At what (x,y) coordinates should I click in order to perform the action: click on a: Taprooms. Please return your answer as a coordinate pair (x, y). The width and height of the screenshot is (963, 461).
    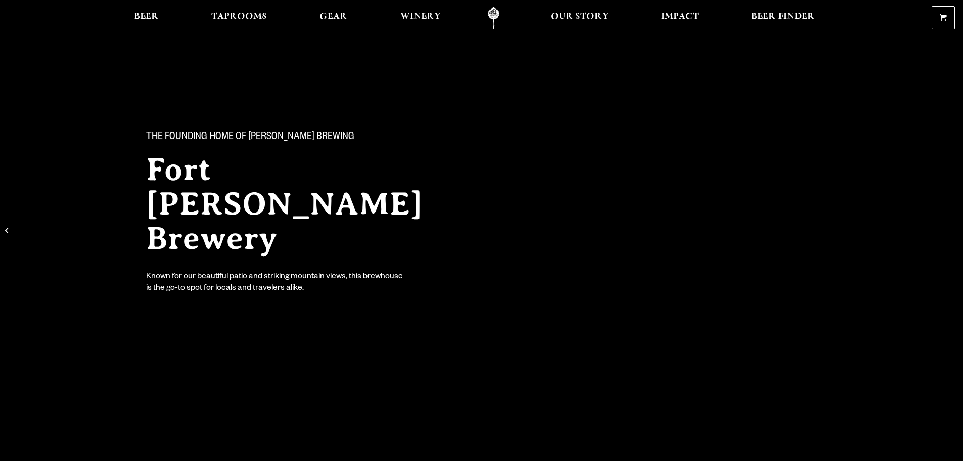
    Looking at the image, I should click on (239, 18).